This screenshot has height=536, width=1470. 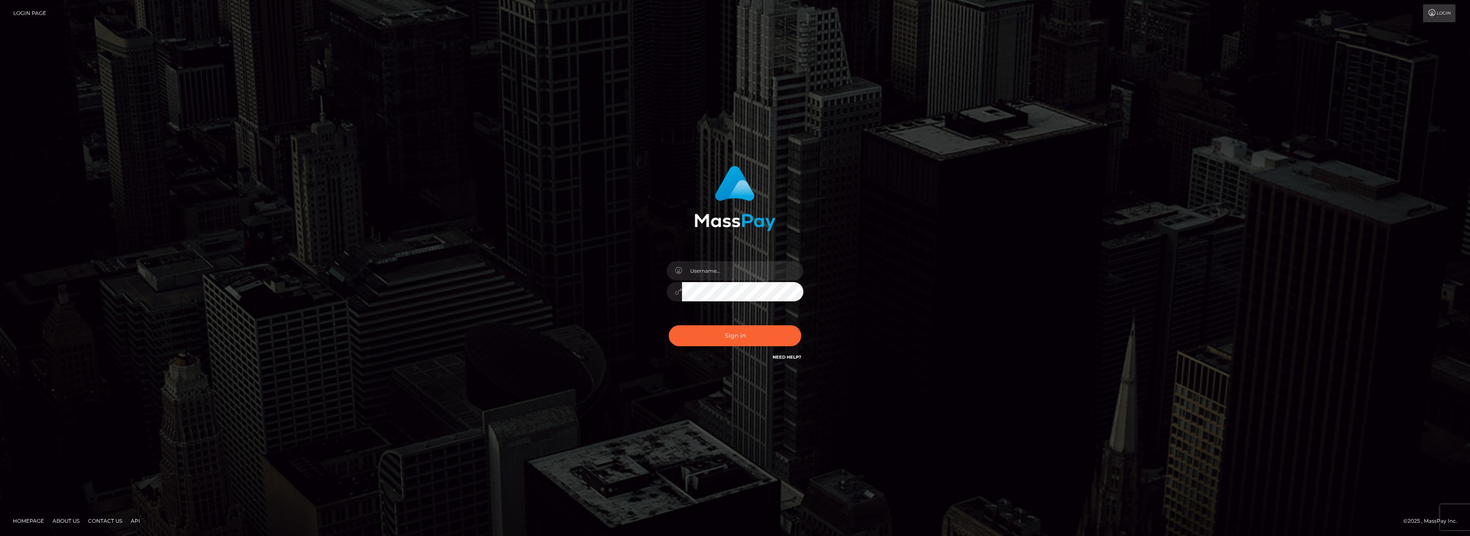 I want to click on img: MassPay Login, so click(x=735, y=198).